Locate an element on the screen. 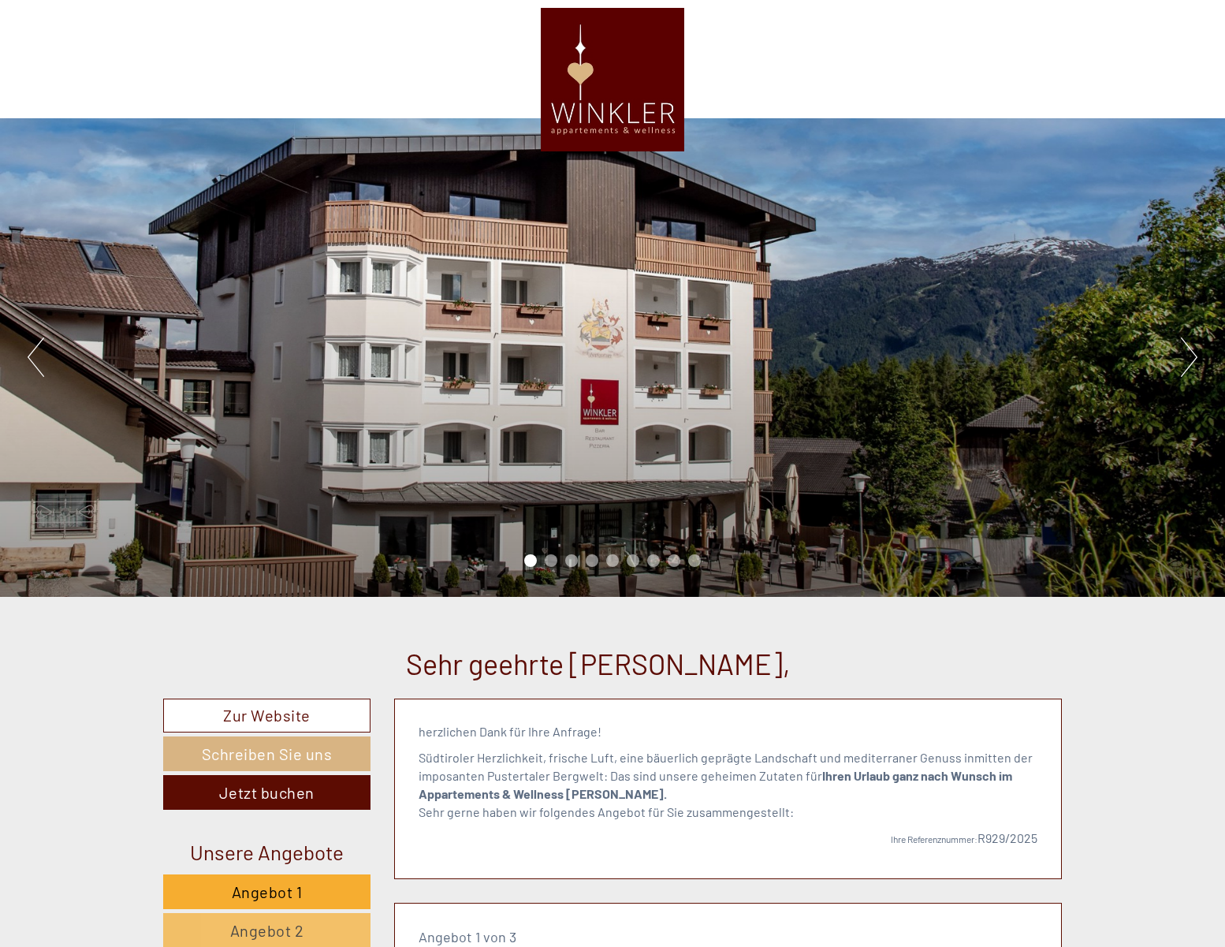 This screenshot has width=1225, height=947. span: Angebot 1 von 3 is located at coordinates (468, 937).